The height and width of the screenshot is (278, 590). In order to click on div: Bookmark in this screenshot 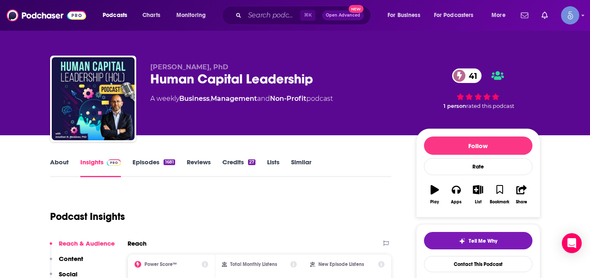, I will do `click(500, 202)`.